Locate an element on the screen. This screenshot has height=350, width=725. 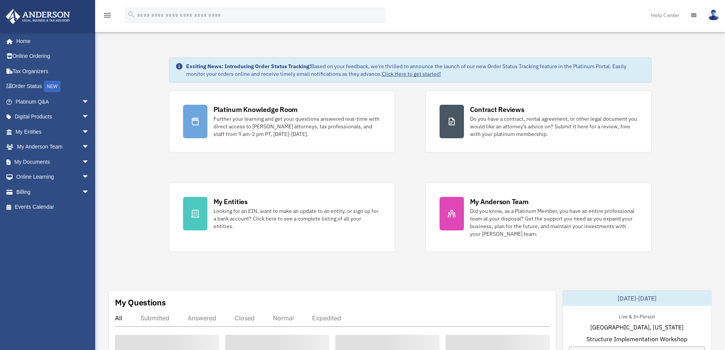
a: Order StatusNEW is located at coordinates (53, 86).